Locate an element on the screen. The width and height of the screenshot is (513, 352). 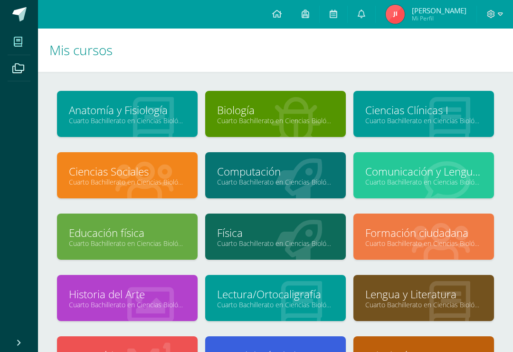
a: Formación ciudadana is located at coordinates (424, 232).